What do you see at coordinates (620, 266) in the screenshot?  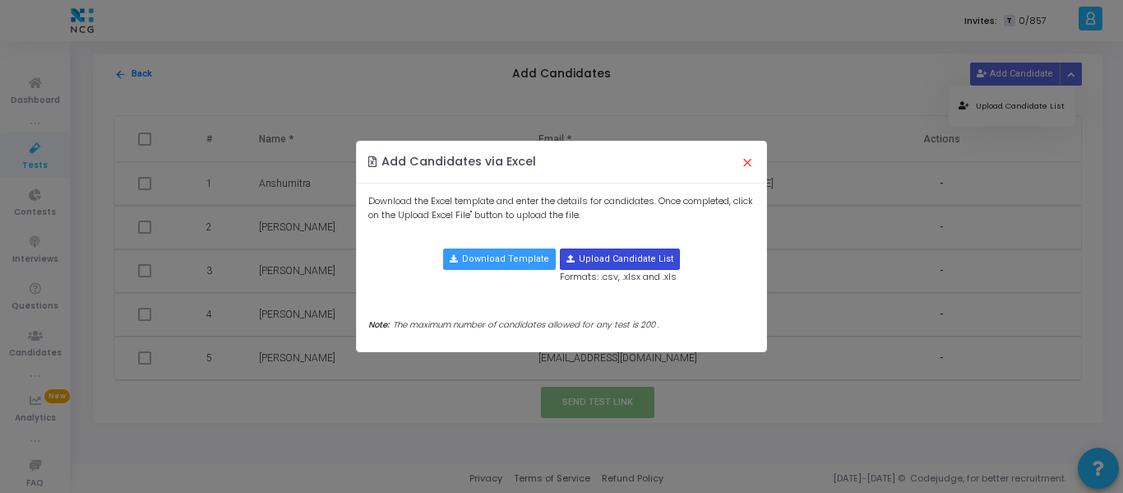 I see `div: Formats: .csv, .xlsx and .xls` at bounding box center [620, 266].